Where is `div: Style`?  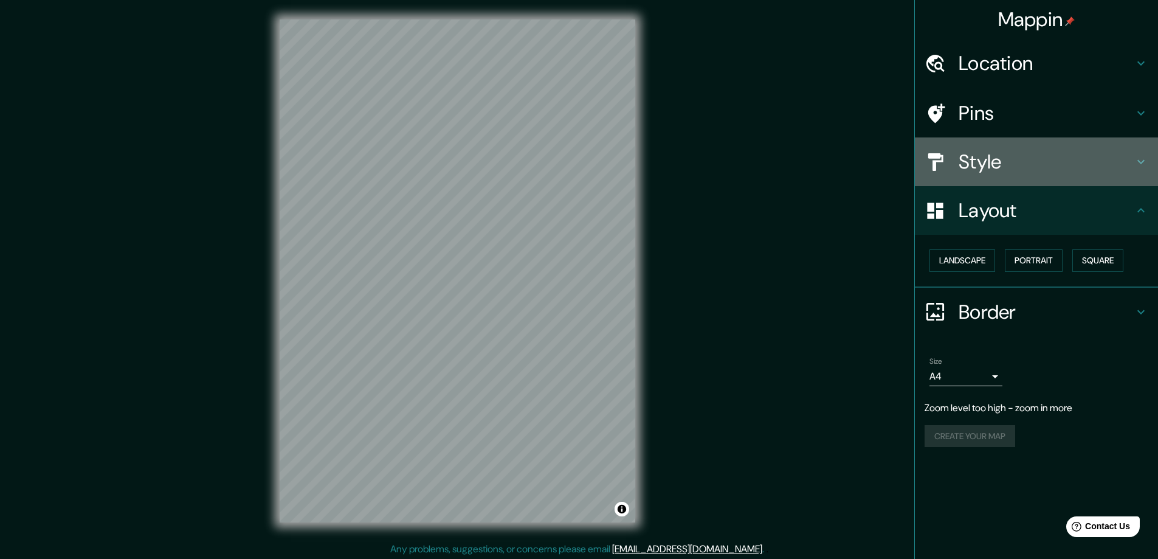
div: Style is located at coordinates (1036, 162).